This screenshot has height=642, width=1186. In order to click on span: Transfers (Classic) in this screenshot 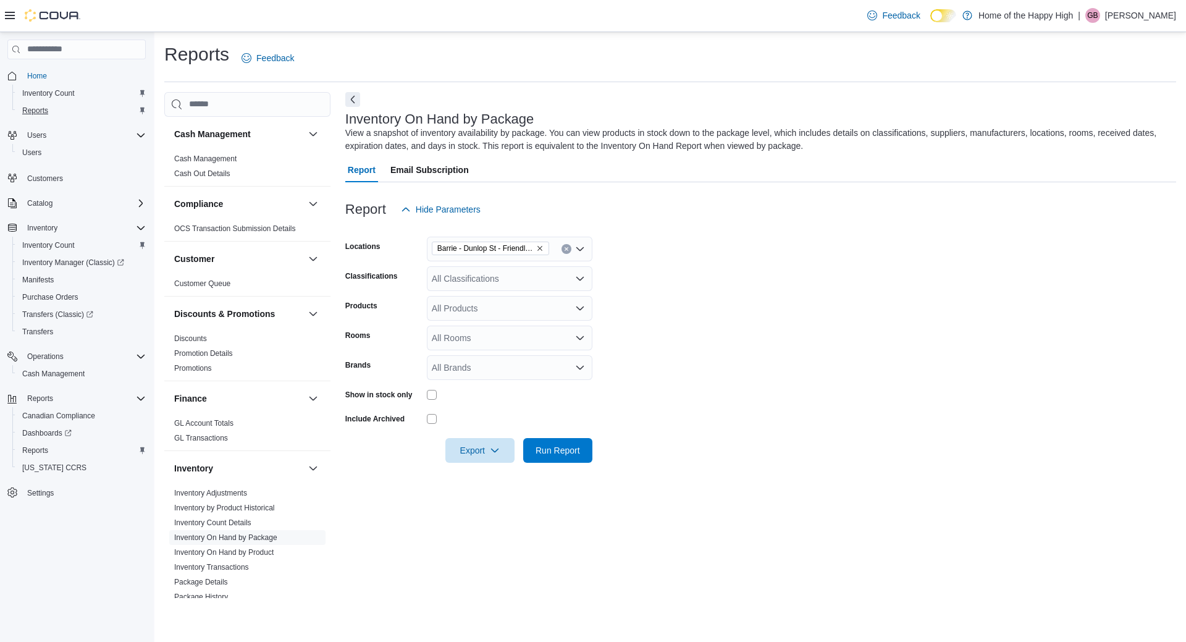, I will do `click(57, 314)`.